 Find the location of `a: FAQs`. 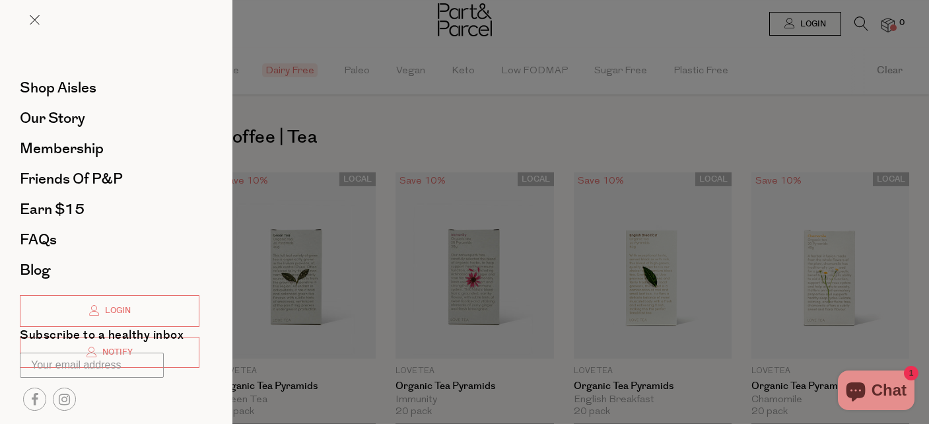

a: FAQs is located at coordinates (110, 240).